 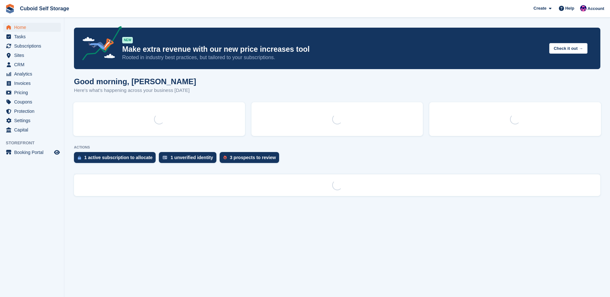 I want to click on img: prospect-51fa495bee0391a8d652442698ab0144808aea92771e9ea1ae160a38d050c398.svg, so click(x=225, y=158).